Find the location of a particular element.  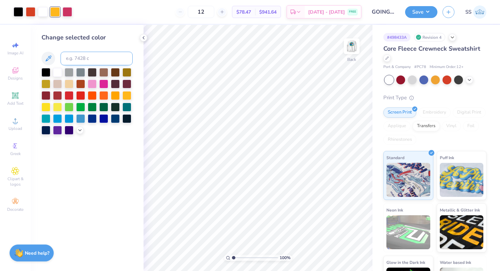

span: Water based Ink is located at coordinates (455, 262).